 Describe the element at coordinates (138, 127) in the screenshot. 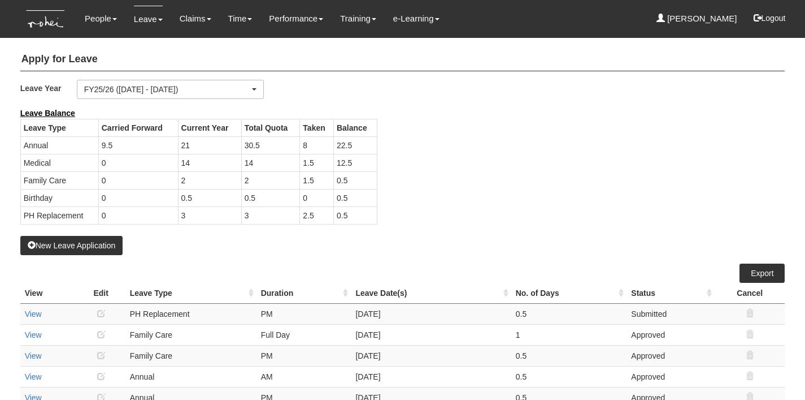

I see `th: Carried Forward` at that location.